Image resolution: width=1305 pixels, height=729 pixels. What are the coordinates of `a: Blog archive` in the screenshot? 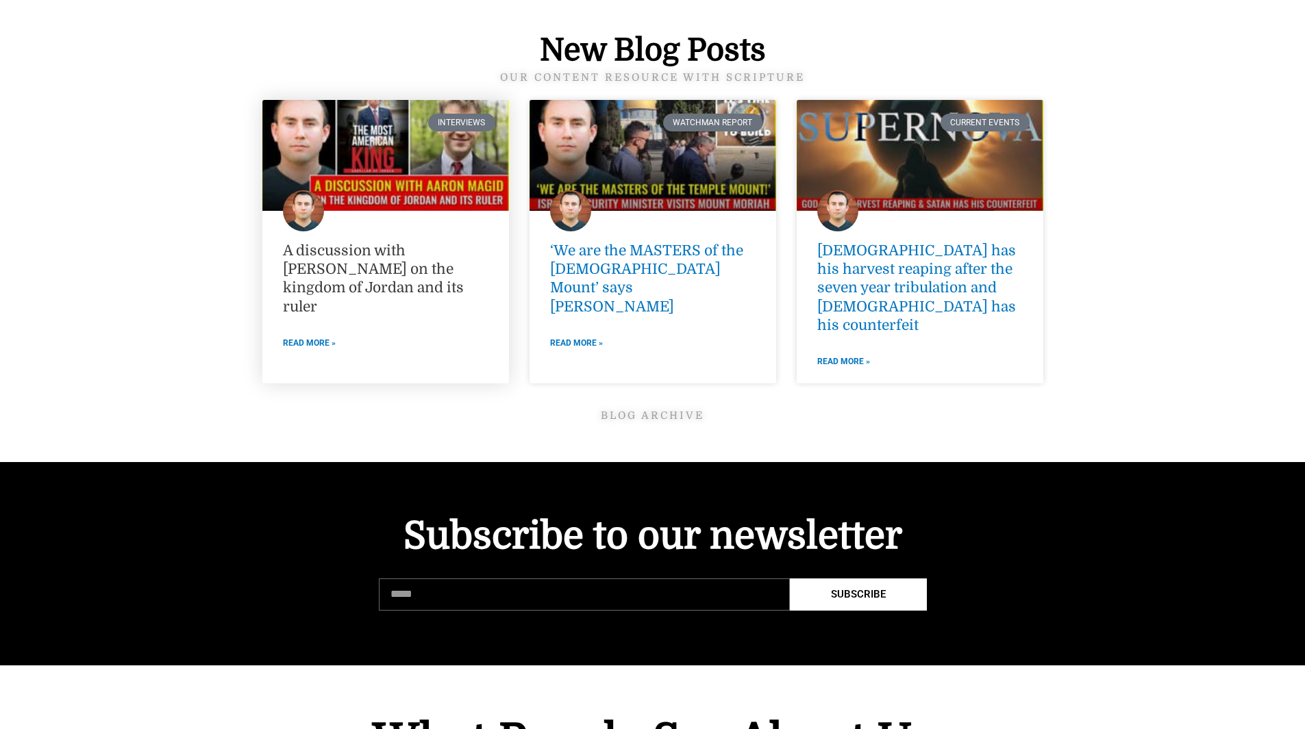 It's located at (652, 416).